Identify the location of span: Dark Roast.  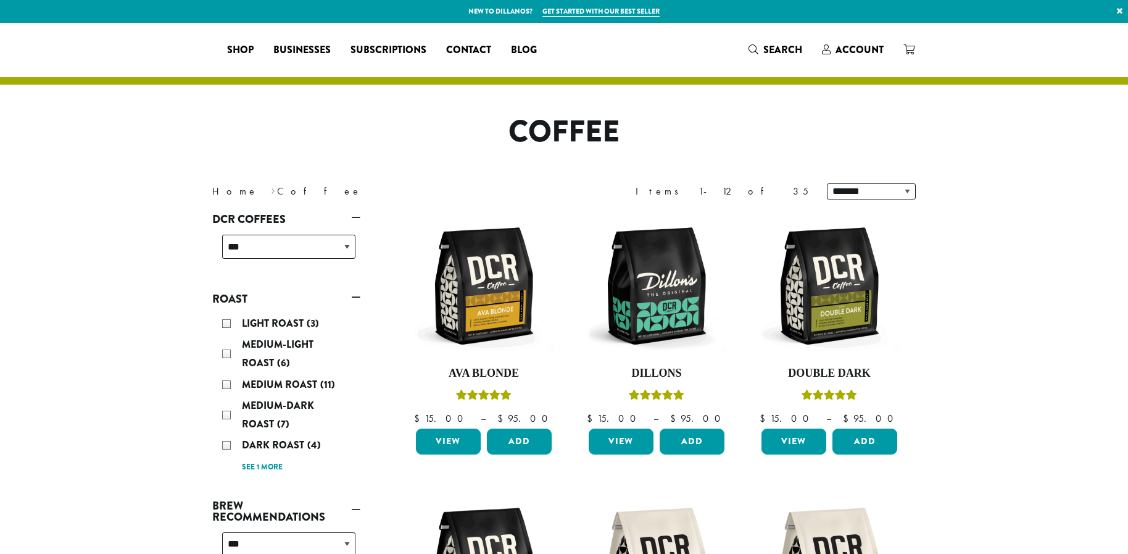
(275, 444).